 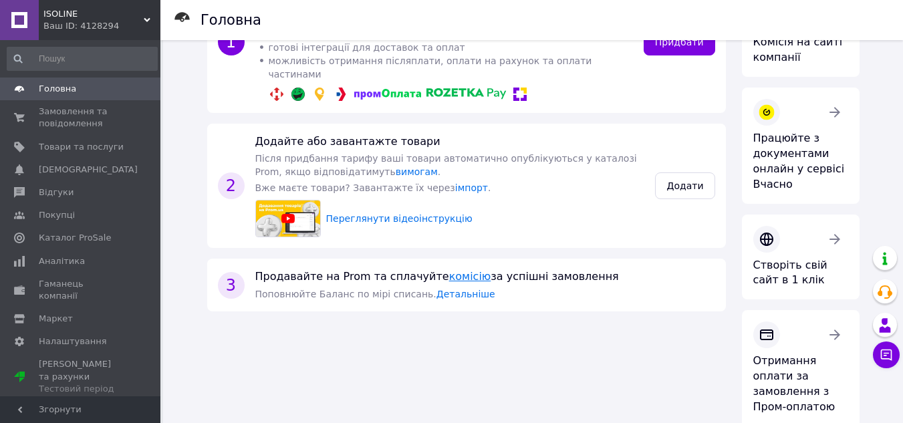 I want to click on span: Поповнюйте Баланс по мірі списань., so click(x=375, y=294).